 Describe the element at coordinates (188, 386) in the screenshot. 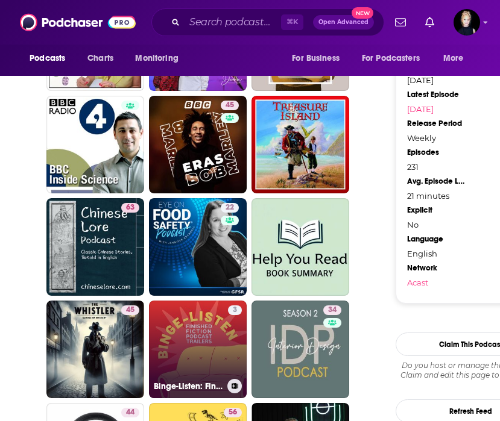

I see `h3: Binge-Listen: Finished Fiction Podcast Trailers` at that location.